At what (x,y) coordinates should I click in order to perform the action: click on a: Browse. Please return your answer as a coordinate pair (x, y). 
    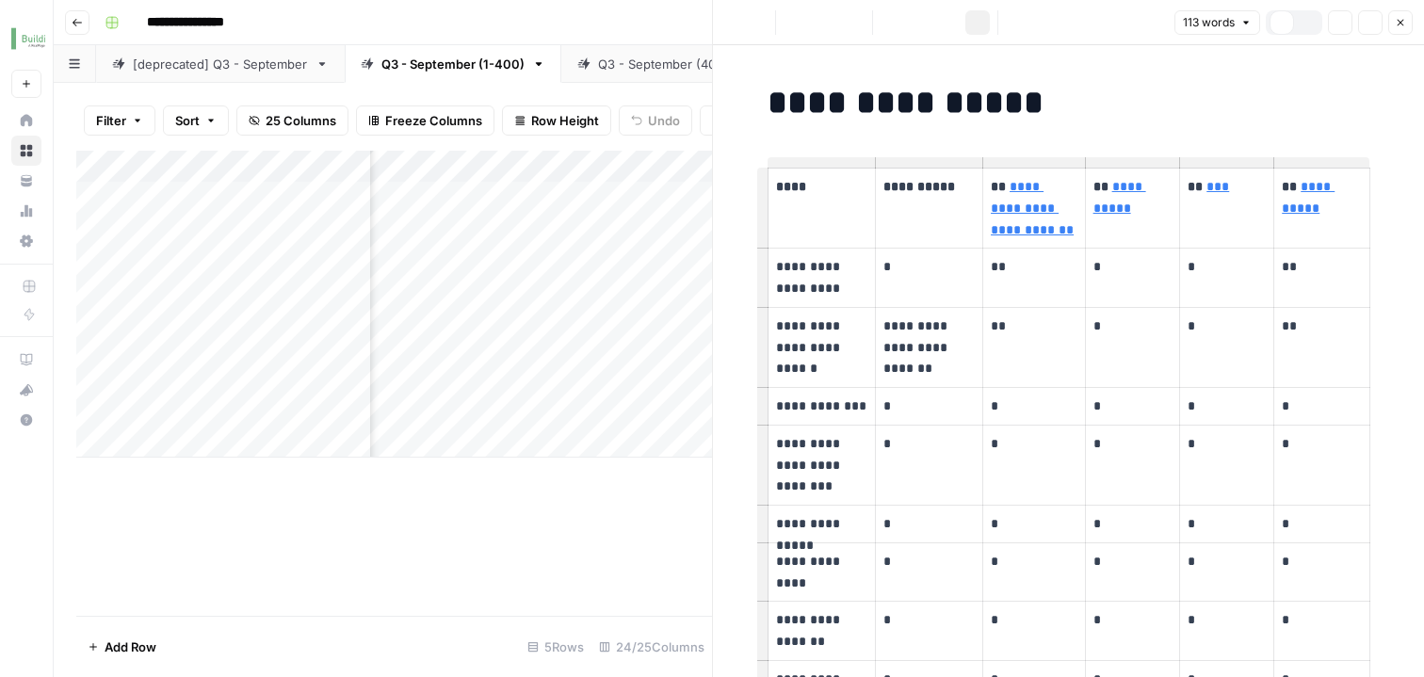
    Looking at the image, I should click on (26, 151).